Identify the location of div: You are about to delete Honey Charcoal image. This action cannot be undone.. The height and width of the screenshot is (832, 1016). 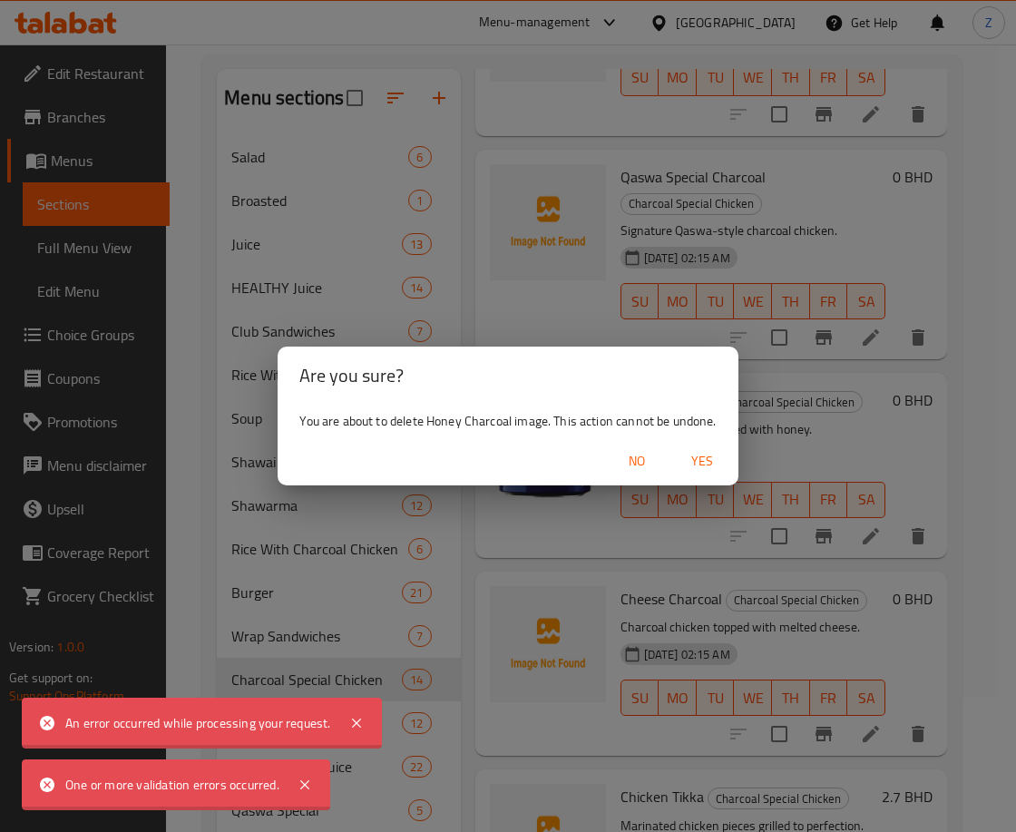
(507, 421).